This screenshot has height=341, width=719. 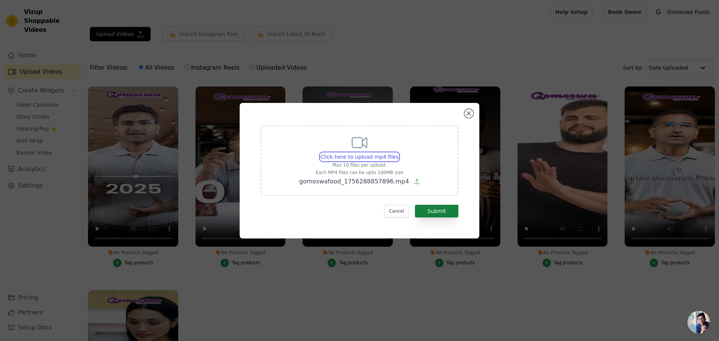 I want to click on p: Max 10 files per upload., so click(x=360, y=165).